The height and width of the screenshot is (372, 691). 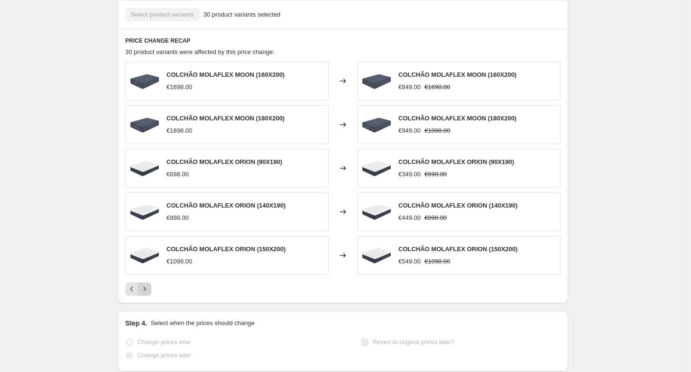 I want to click on span: 30 product variants were affected by this price change:, so click(x=200, y=52).